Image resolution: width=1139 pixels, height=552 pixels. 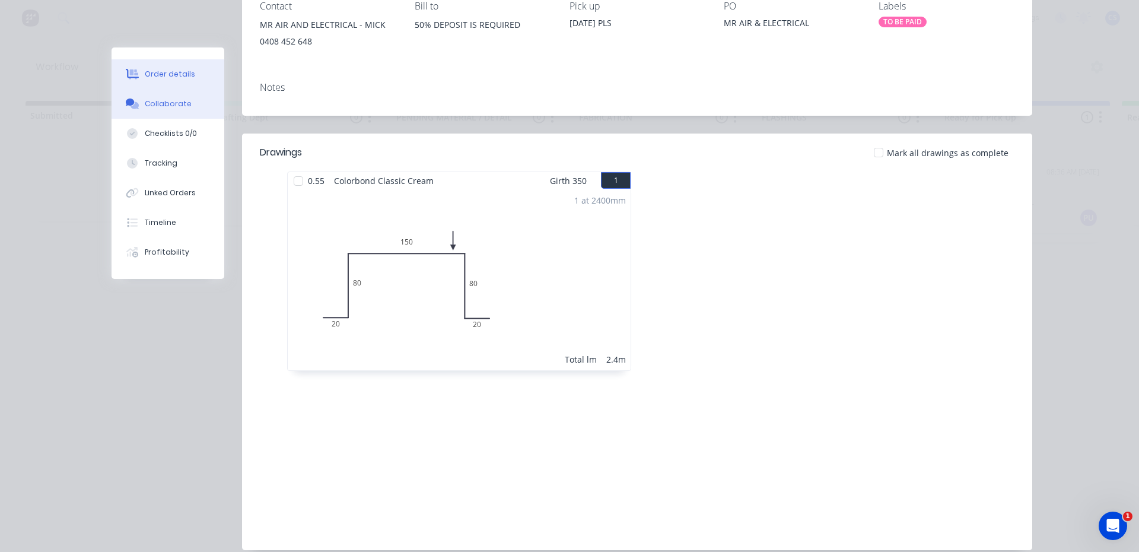 What do you see at coordinates (459, 279) in the screenshot?
I see `div: 0208015080201 at 2400mmTotal lm2.4m` at bounding box center [459, 279].